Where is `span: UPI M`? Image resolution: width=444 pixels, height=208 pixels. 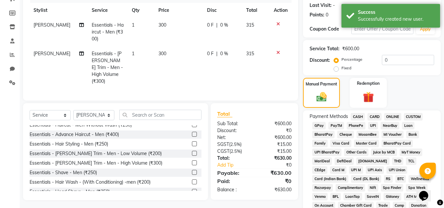 span: UPI M is located at coordinates (356, 170).